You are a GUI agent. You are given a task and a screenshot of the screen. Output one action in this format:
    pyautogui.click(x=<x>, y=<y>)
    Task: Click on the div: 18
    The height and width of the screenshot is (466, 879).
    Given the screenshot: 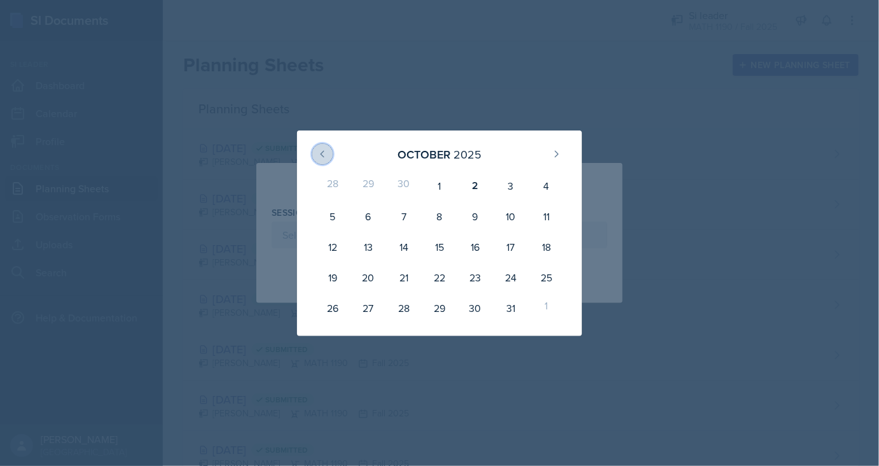 What is the action you would take?
    pyautogui.click(x=547, y=247)
    